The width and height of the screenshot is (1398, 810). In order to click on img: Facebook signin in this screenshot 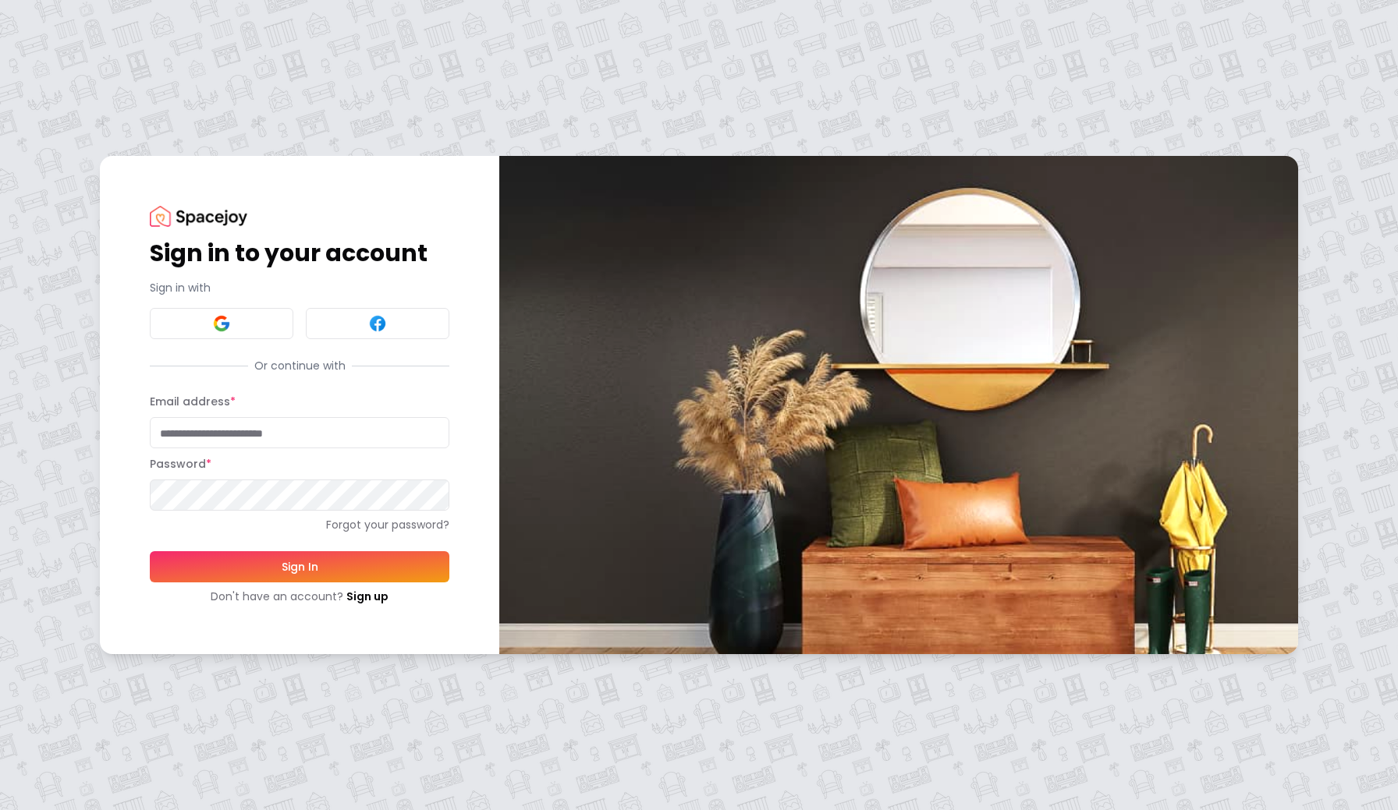, I will do `click(377, 324)`.